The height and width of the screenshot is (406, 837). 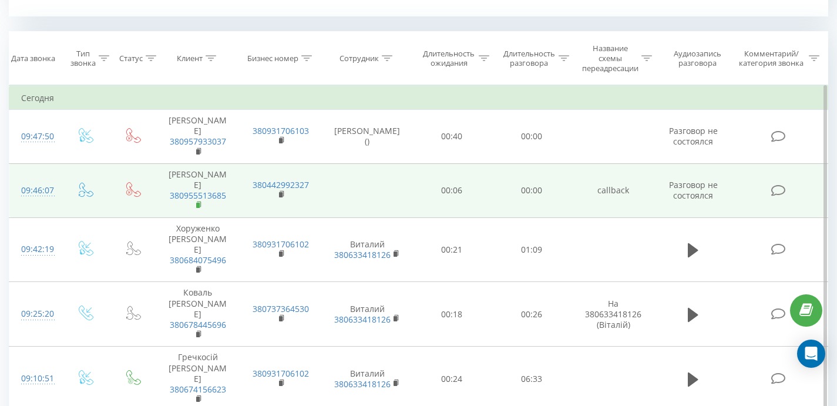 I want to click on div: 09:46:07, so click(x=35, y=190).